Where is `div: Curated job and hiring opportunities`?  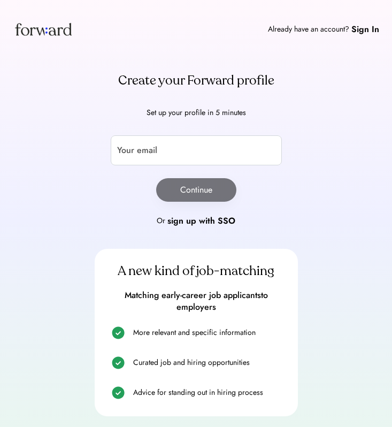
div: Curated job and hiring opportunities is located at coordinates (209, 363).